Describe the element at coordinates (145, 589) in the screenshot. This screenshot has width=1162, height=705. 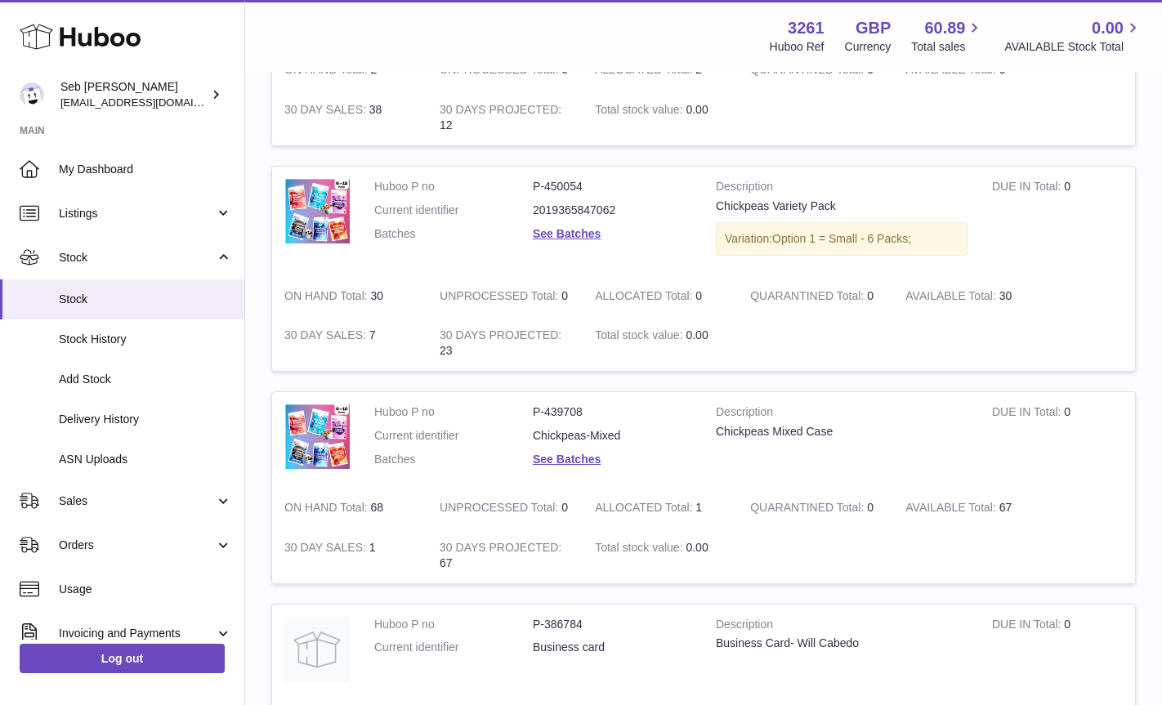
I see `span: Usage` at that location.